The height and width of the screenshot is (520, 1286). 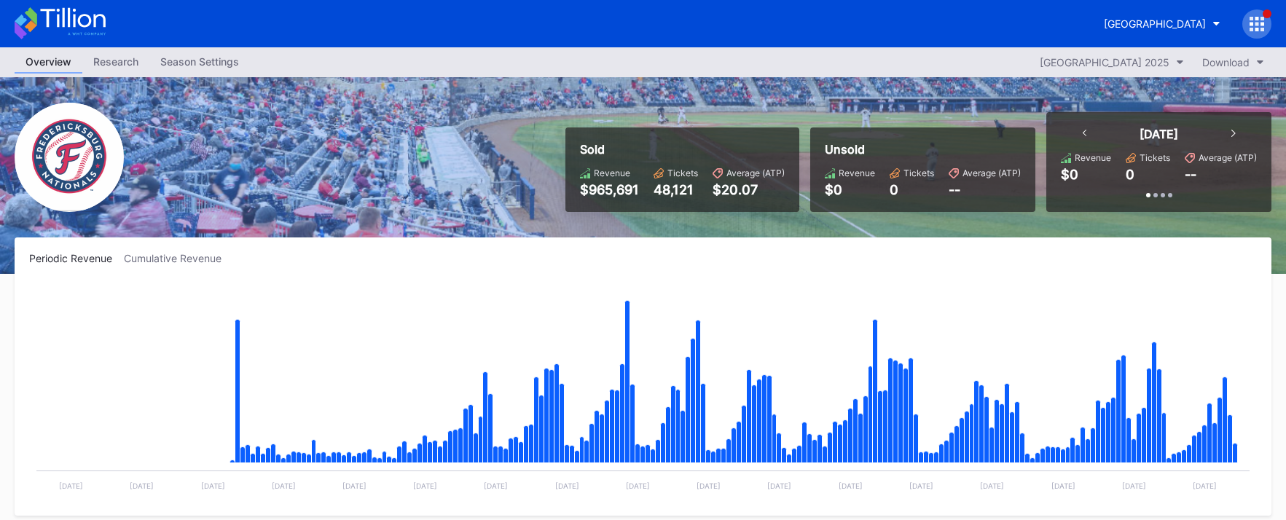 I want to click on a: Research, so click(x=116, y=62).